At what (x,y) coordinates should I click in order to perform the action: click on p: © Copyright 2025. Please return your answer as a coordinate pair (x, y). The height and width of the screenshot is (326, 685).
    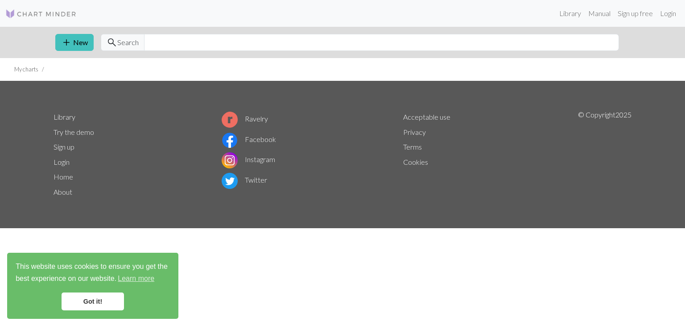
    Looking at the image, I should click on (605, 154).